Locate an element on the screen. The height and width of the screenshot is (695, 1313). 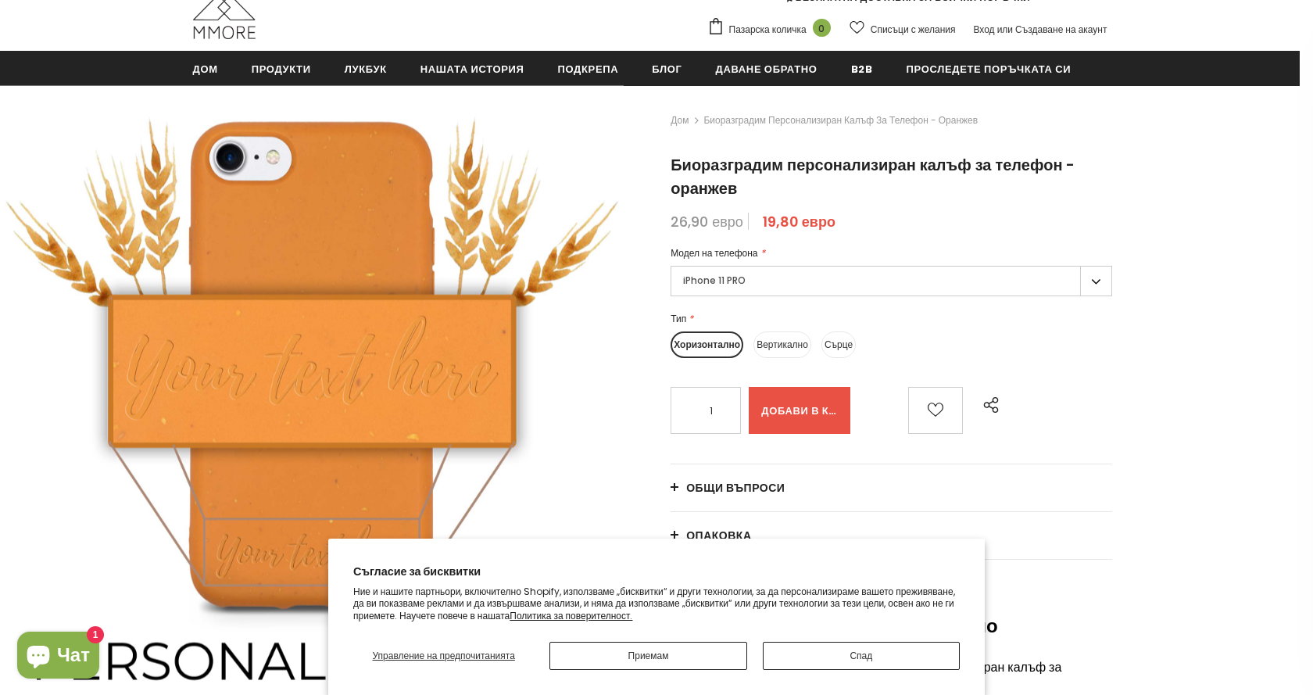
font: Съгласие за бисквитки is located at coordinates (416, 571).